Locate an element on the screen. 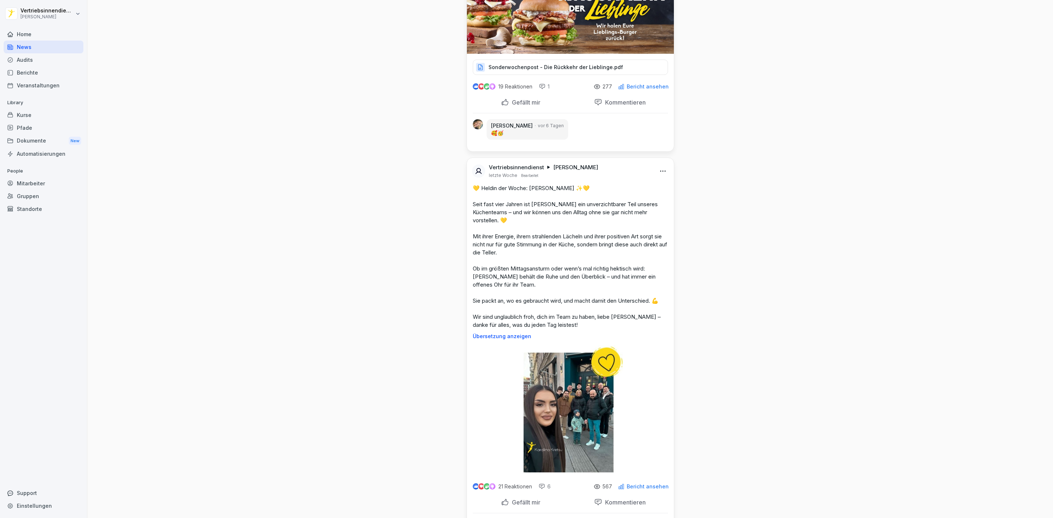 This screenshot has width=1053, height=518. p: Library is located at coordinates (44, 103).